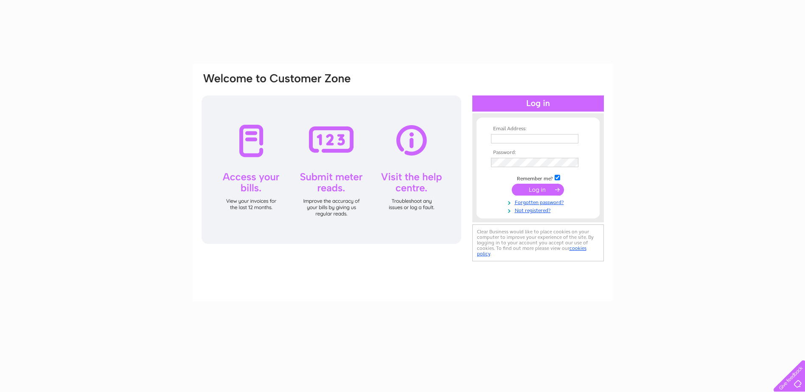  Describe the element at coordinates (539, 210) in the screenshot. I see `a: Not registered?` at that location.